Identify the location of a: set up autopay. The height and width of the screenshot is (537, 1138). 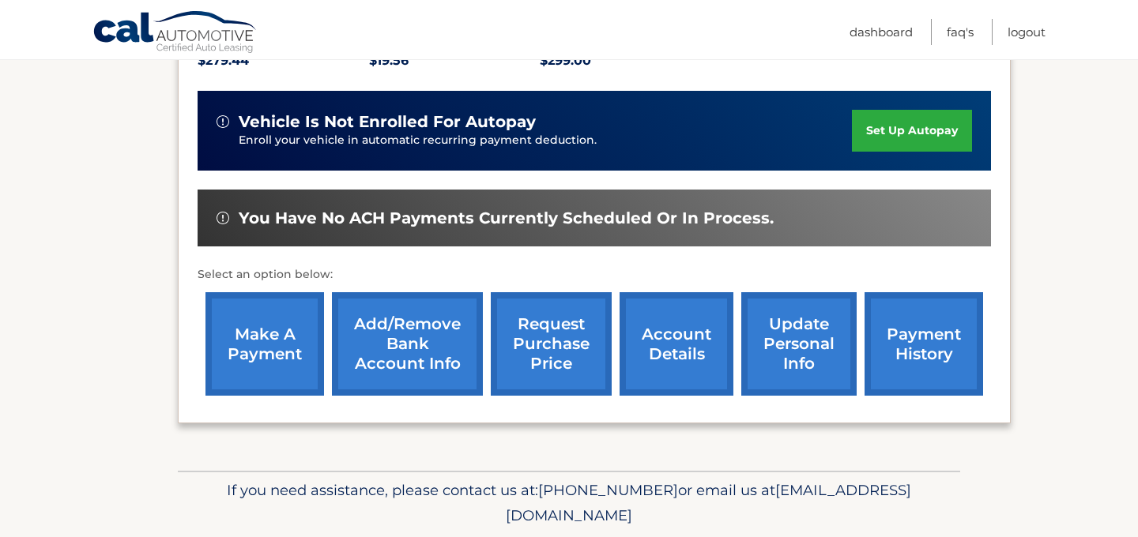
(912, 130).